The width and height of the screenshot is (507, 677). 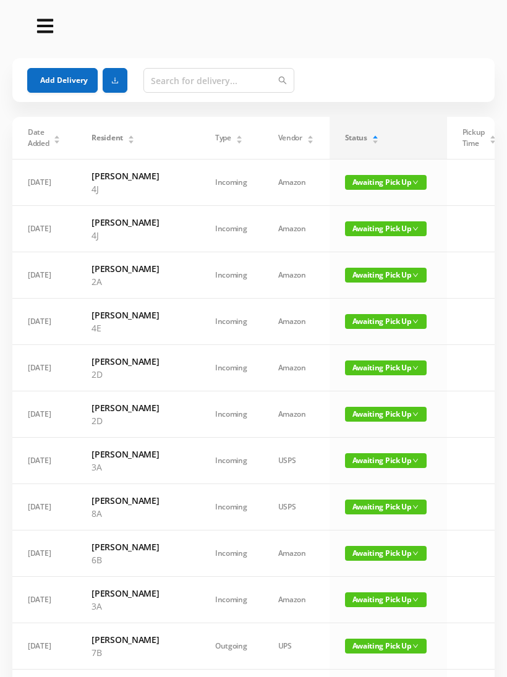 What do you see at coordinates (138, 281) in the screenshot?
I see `p: 2A` at bounding box center [138, 281].